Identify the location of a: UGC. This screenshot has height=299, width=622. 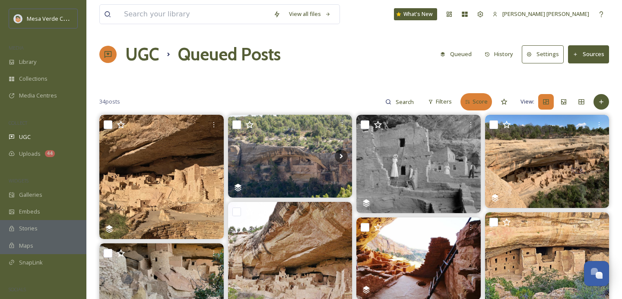
(142, 54).